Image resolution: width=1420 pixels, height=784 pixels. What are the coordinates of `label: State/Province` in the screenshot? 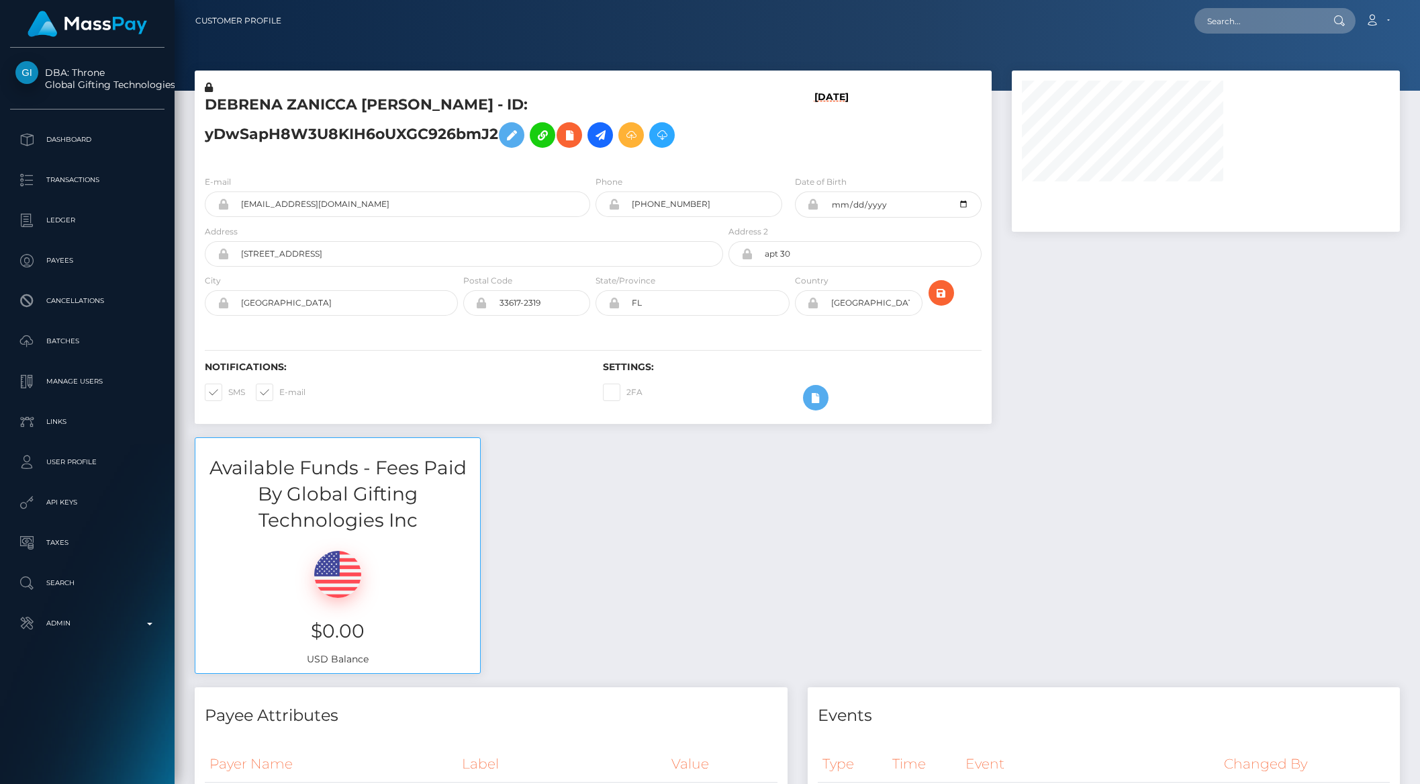 It's located at (625, 281).